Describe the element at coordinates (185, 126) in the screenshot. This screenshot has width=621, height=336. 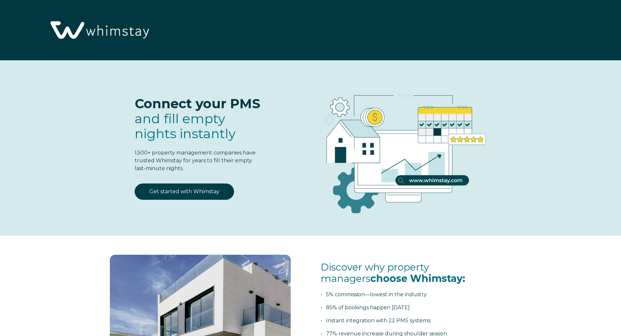
I see `span: fill empty nights instantly` at that location.